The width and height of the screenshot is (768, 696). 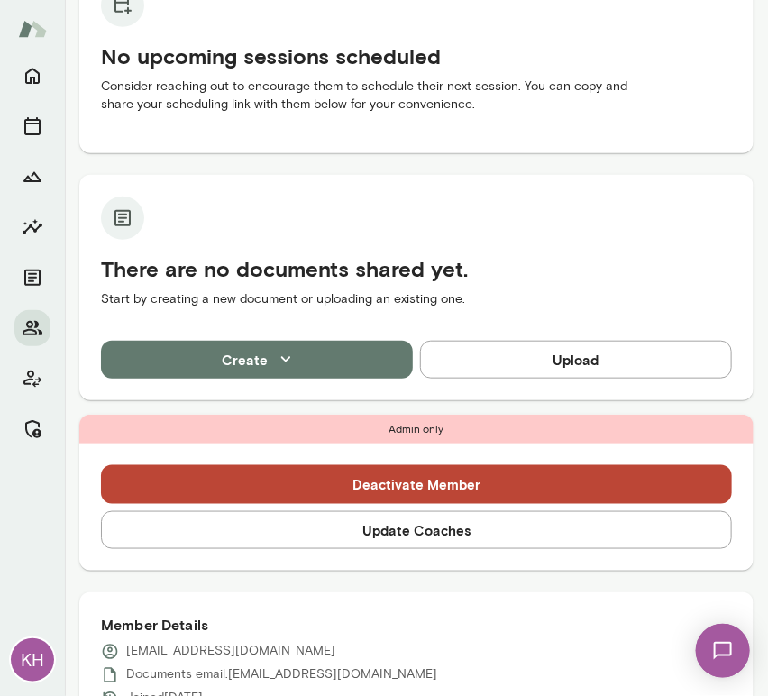 What do you see at coordinates (416, 530) in the screenshot?
I see `button: Update Coaches` at bounding box center [416, 530].